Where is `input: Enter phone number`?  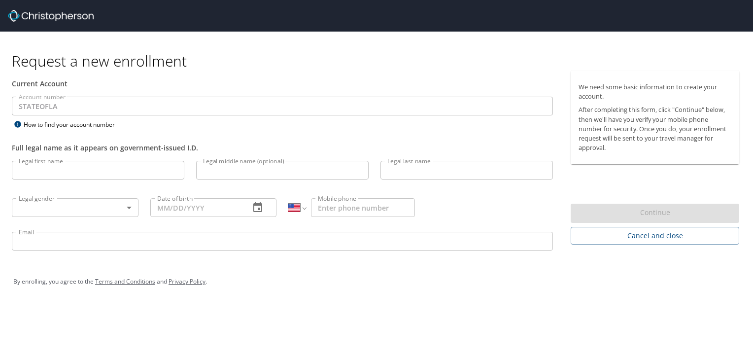
input: Enter phone number is located at coordinates (363, 208).